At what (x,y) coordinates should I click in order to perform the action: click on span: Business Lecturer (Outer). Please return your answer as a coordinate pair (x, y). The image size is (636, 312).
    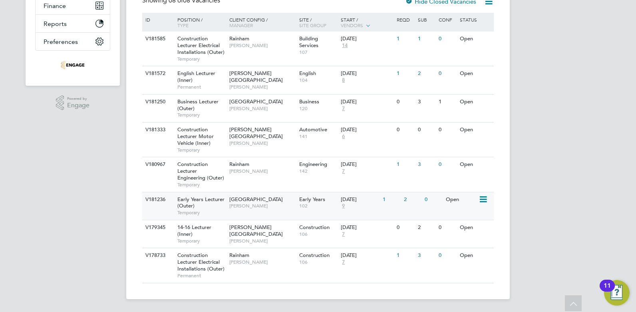
    Looking at the image, I should click on (198, 105).